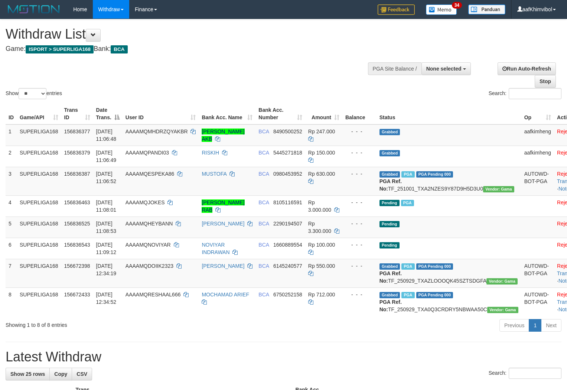 Image resolution: width=567 pixels, height=390 pixels. What do you see at coordinates (11, 227) in the screenshot?
I see `td: 5` at bounding box center [11, 227].